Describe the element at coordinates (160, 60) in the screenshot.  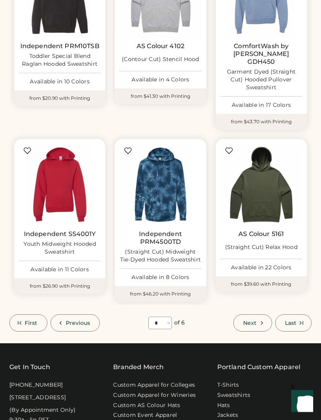
I see `div: (Contour Cut) Stencil Hood` at that location.